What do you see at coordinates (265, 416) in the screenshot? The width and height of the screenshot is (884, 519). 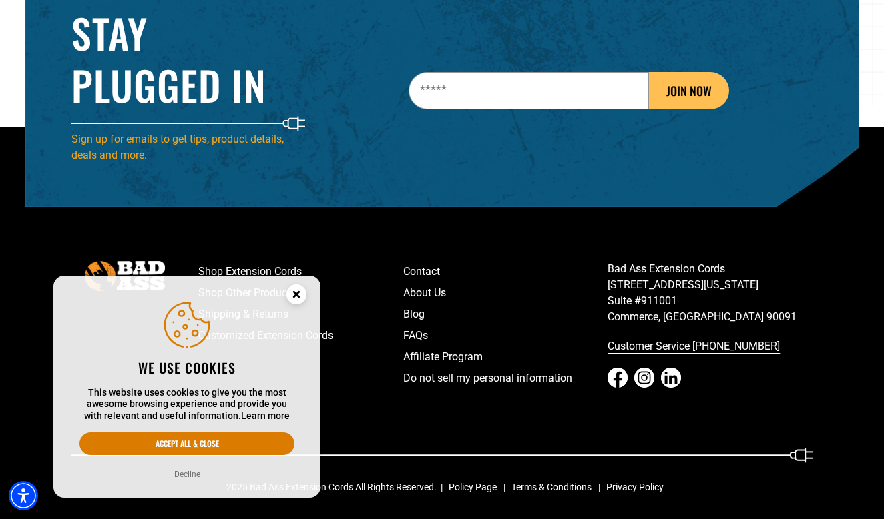 I see `a: This website uses cookies to give you the most awesome browsing experience and provide you with r...` at bounding box center [265, 416].